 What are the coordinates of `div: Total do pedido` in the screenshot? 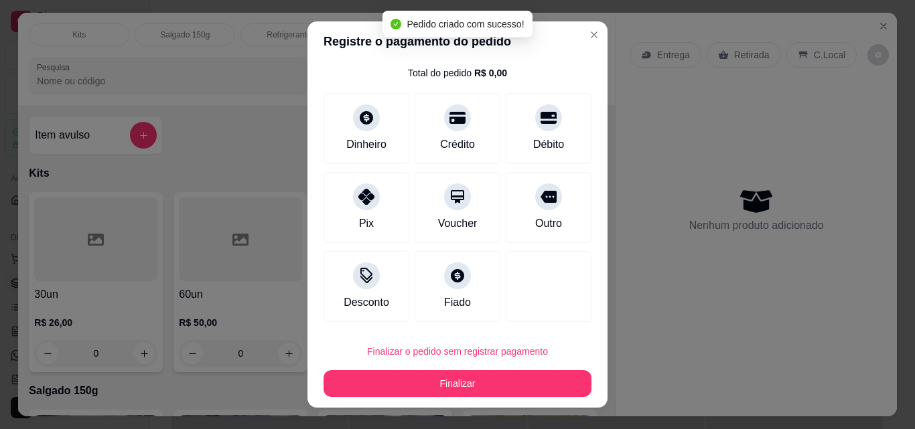 It's located at (458, 73).